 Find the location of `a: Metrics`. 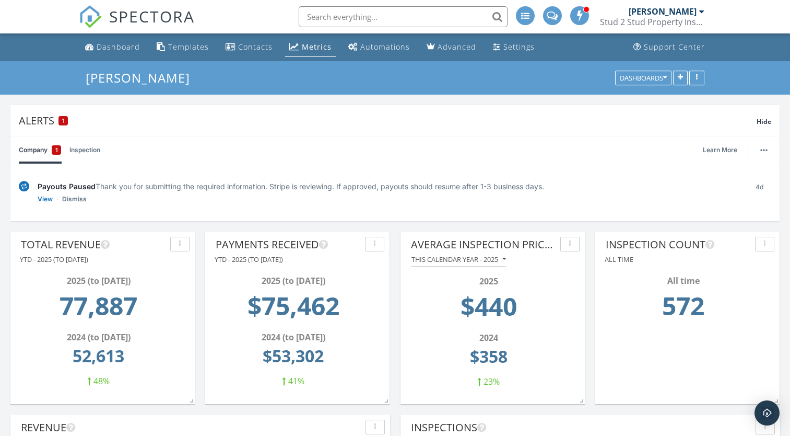

a: Metrics is located at coordinates (310, 47).